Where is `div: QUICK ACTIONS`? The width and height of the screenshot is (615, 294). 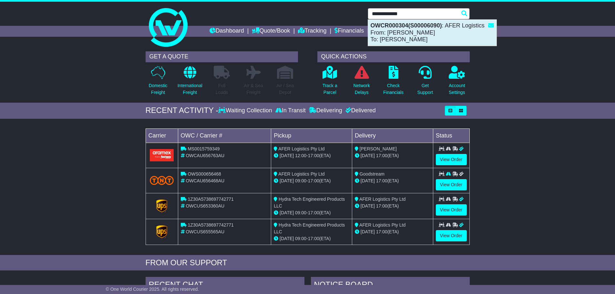
div: QUICK ACTIONS is located at coordinates (393, 57).